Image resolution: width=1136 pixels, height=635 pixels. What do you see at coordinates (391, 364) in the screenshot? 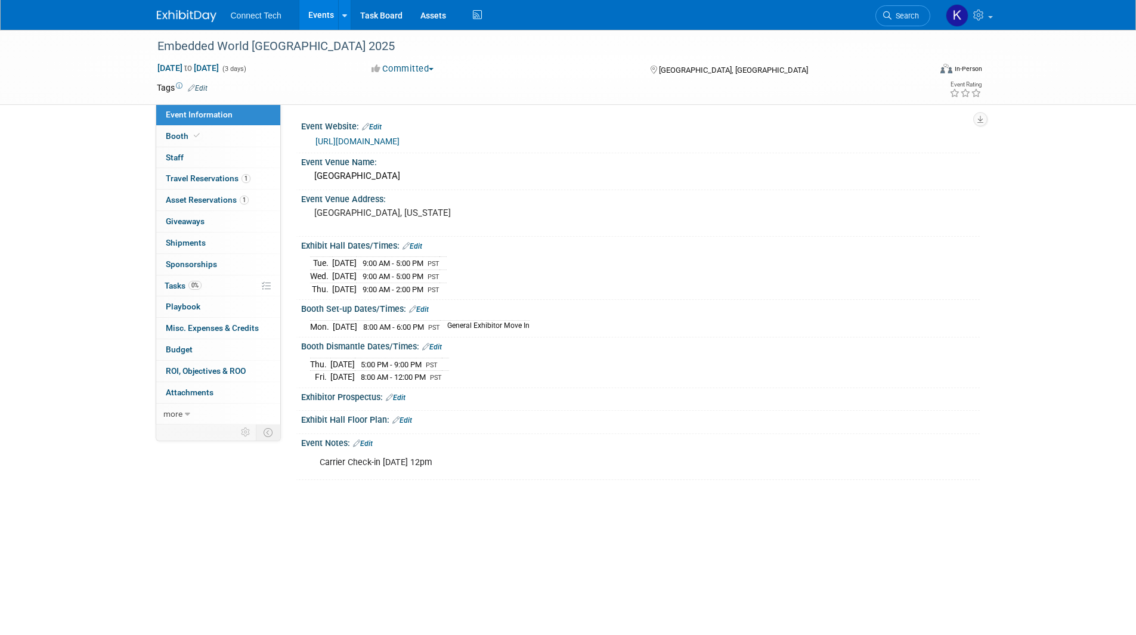
I see `span: 5:00 PM - 9:00 PM` at bounding box center [391, 364].